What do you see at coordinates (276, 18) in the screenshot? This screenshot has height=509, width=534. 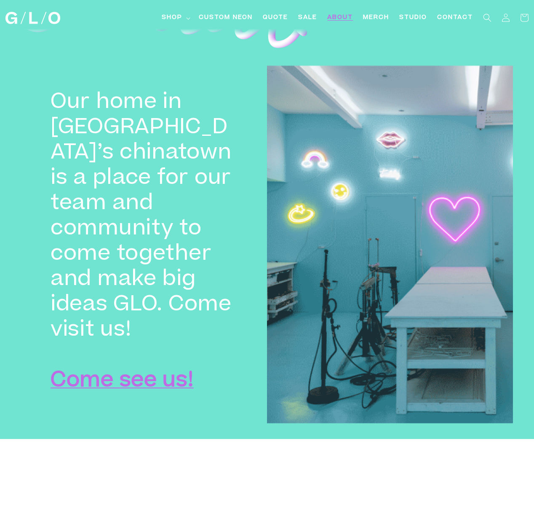 I see `span: Quote` at bounding box center [276, 18].